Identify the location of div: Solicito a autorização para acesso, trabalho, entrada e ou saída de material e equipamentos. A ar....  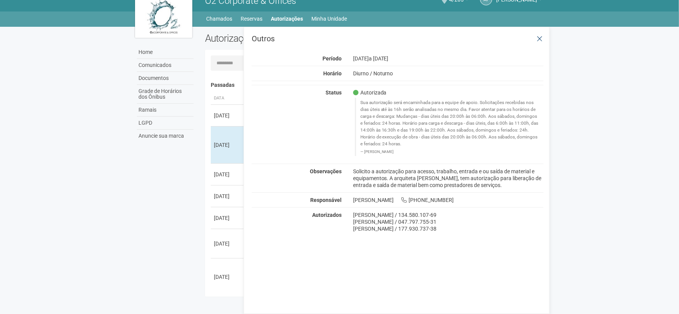
(448, 178).